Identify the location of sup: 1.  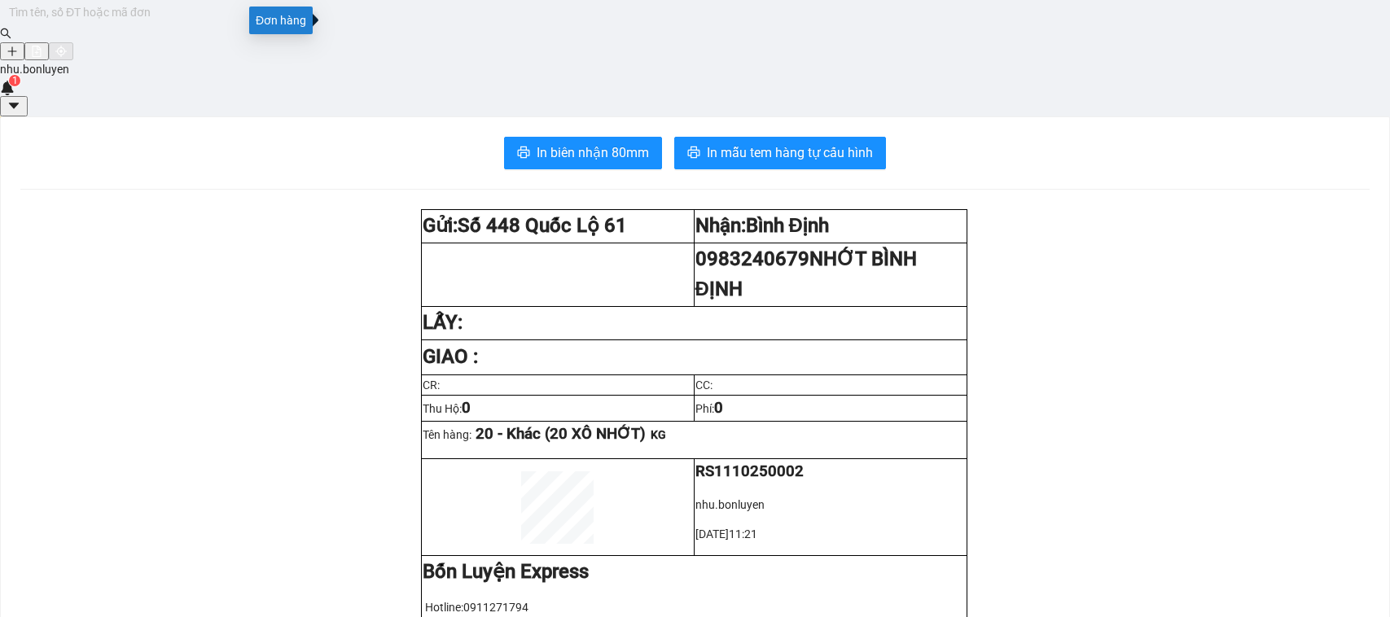
(15, 81).